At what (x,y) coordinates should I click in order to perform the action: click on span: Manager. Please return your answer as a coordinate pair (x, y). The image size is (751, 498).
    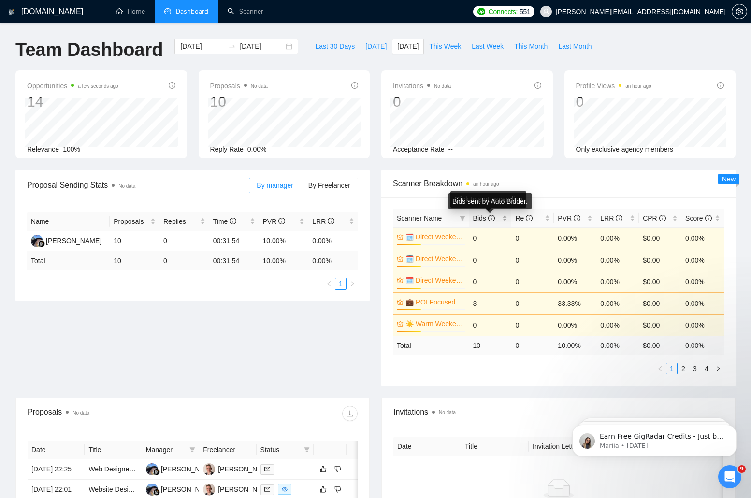
    Looking at the image, I should click on (166, 450).